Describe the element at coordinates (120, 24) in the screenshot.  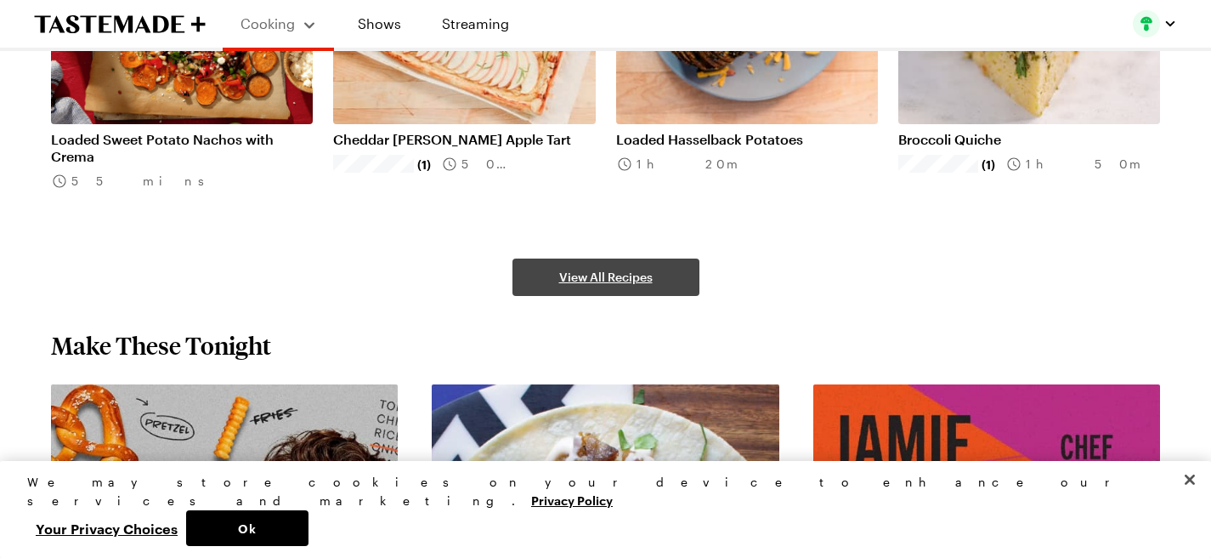
I see `a: To Tastemade Home Page` at that location.